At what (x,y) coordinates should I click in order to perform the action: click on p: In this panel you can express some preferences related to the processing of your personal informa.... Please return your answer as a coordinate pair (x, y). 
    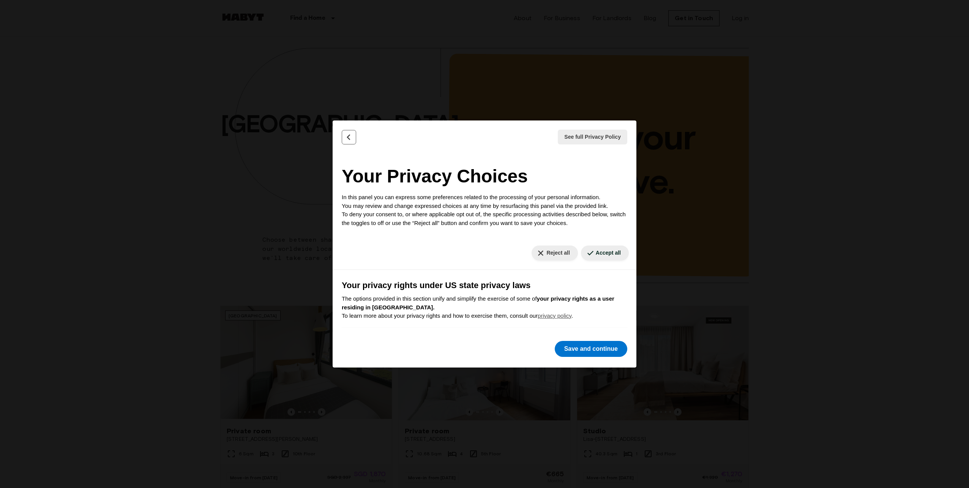
    Looking at the image, I should click on (485, 210).